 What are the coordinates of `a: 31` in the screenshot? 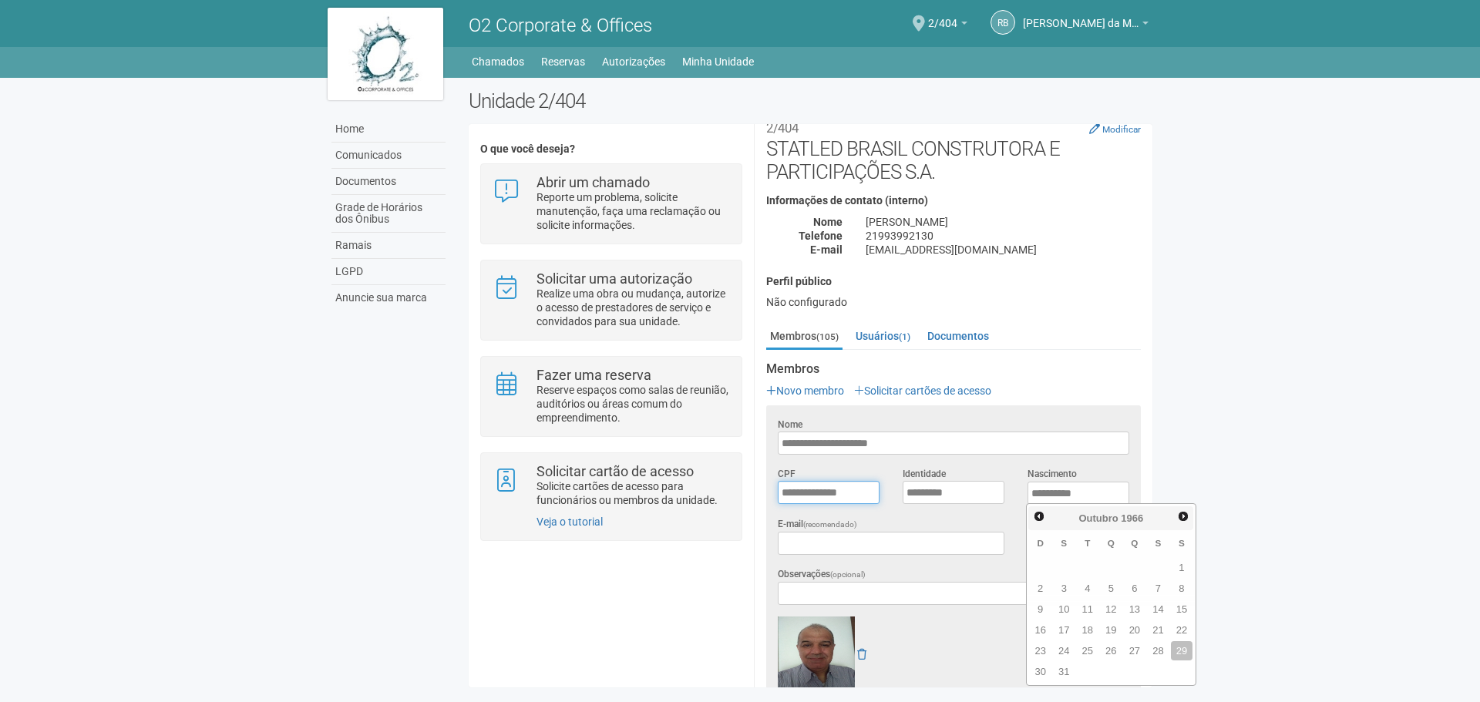 It's located at (1064, 671).